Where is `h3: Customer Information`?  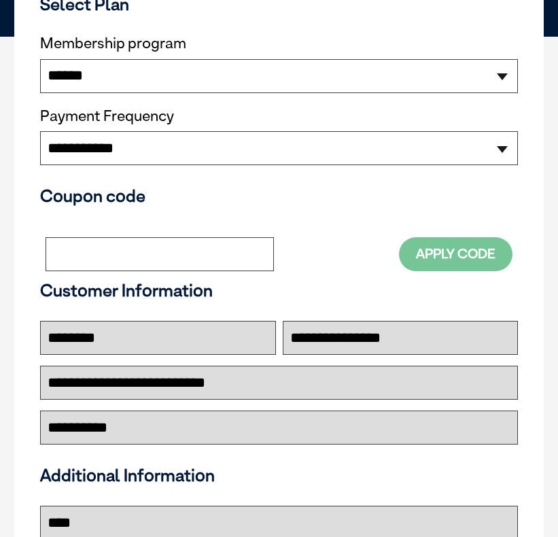 h3: Customer Information is located at coordinates (279, 290).